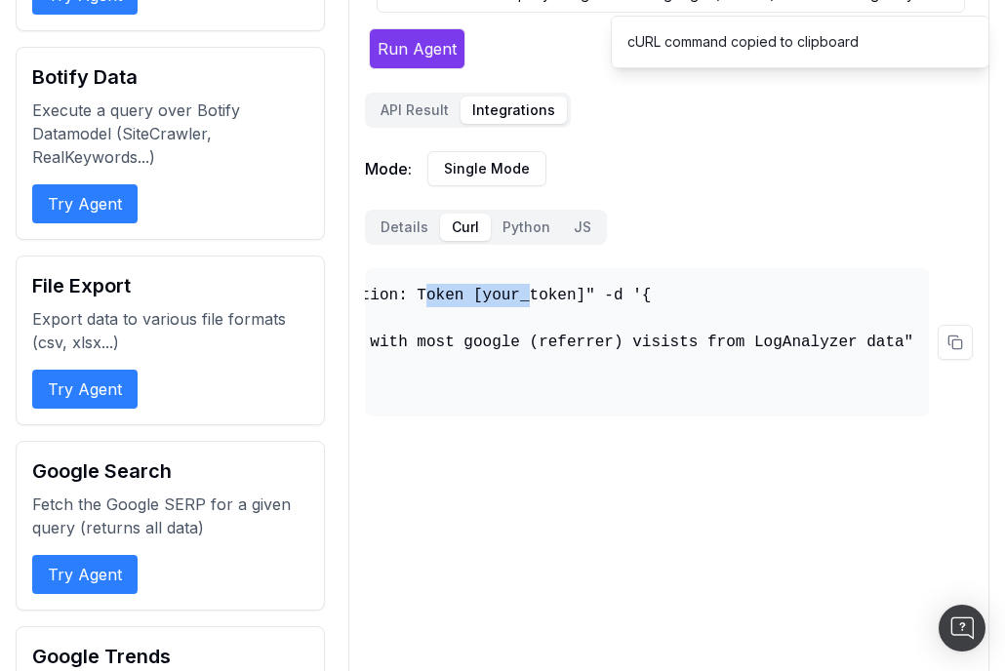  Describe the element at coordinates (962, 628) in the screenshot. I see `div: Open Intercom Messenger` at that location.